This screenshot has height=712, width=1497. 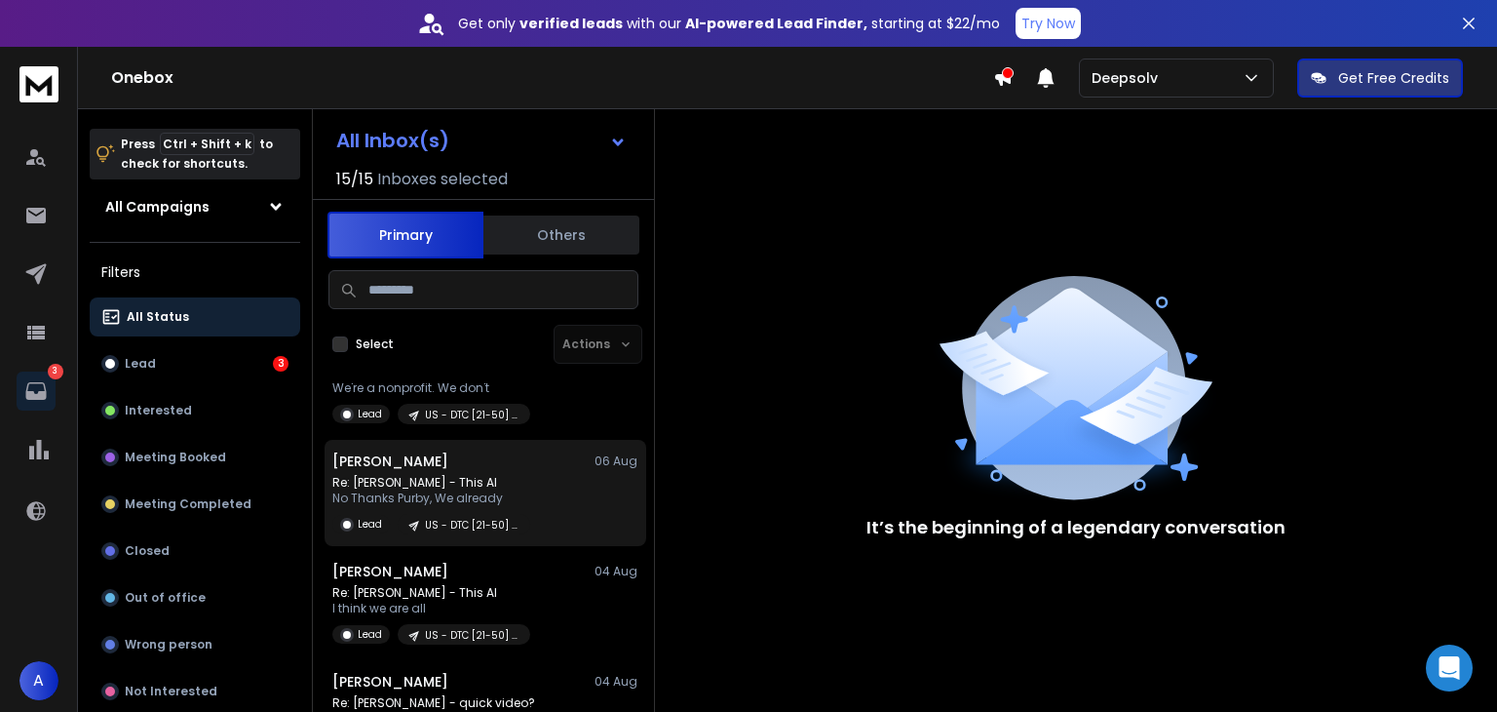 What do you see at coordinates (197, 154) in the screenshot?
I see `p: Press to check for shortcuts.` at bounding box center [197, 154].